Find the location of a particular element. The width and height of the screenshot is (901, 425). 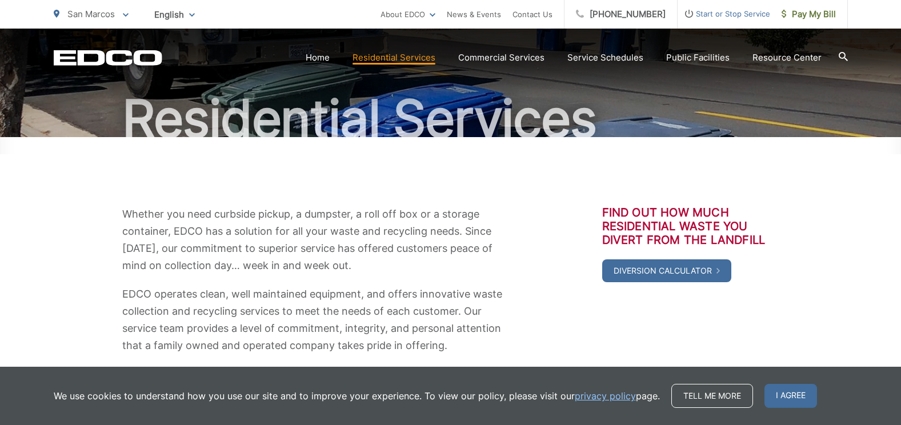

a: privacy policy is located at coordinates (605, 396).